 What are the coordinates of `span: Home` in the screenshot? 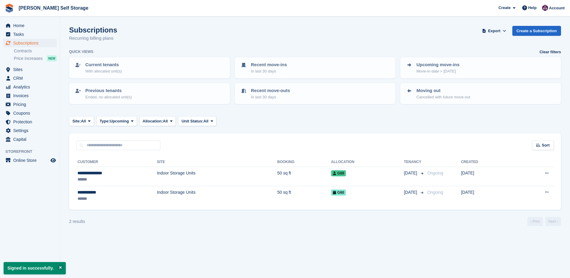 It's located at (31, 26).